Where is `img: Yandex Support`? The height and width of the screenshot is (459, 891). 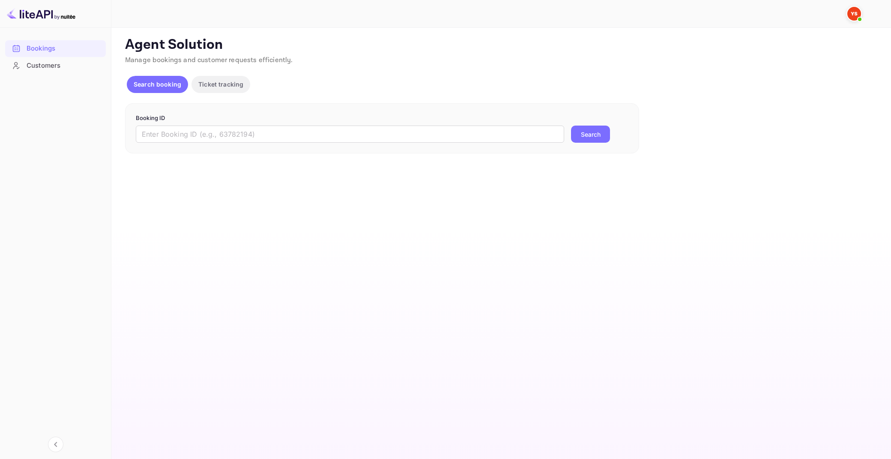 img: Yandex Support is located at coordinates (855, 14).